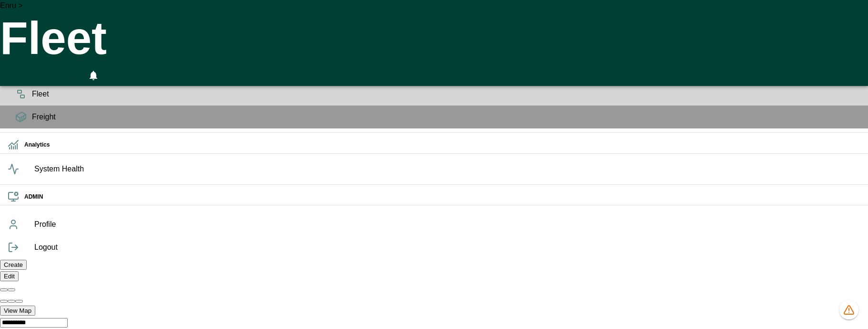  I want to click on button: HomeTime Editor, so click(52, 75).